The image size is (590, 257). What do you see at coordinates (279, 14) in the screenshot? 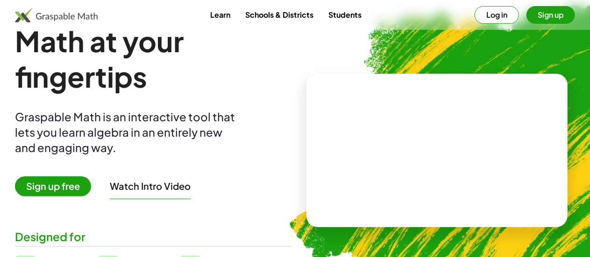
I see `a: Schools & Districts` at bounding box center [279, 14].